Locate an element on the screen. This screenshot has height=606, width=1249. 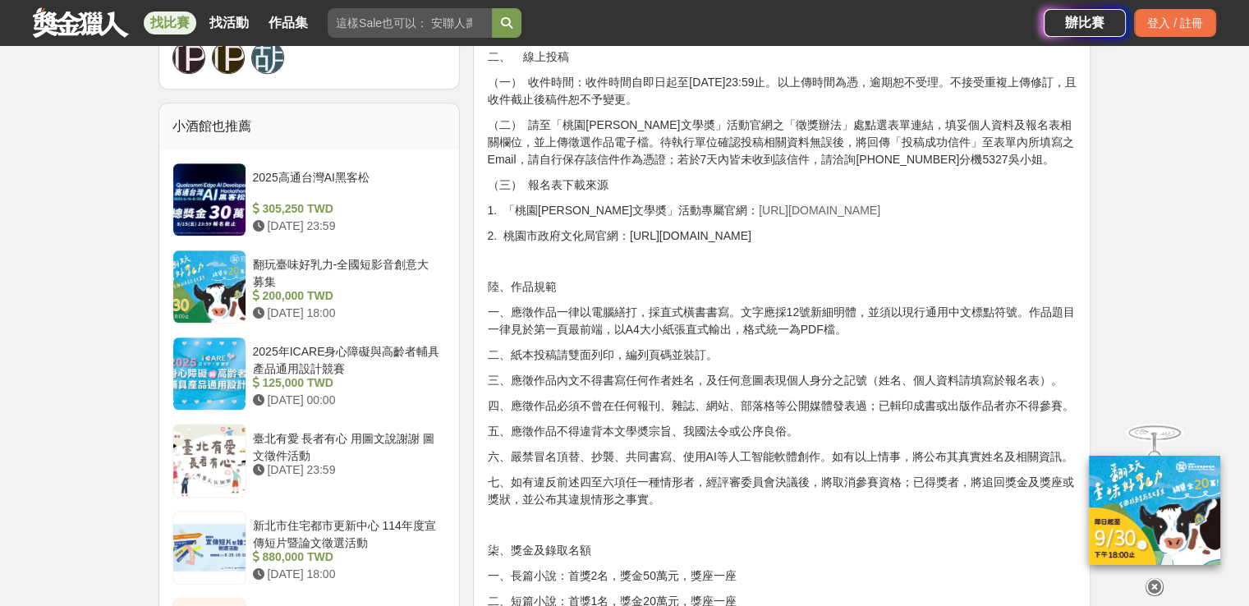
p: 四、應徵作品必須不曾在任何報刊、雜誌、網站、部落格等公開媒體發表過；已輯印成書或出版作品者亦不得參賽。 is located at coordinates (782, 406).